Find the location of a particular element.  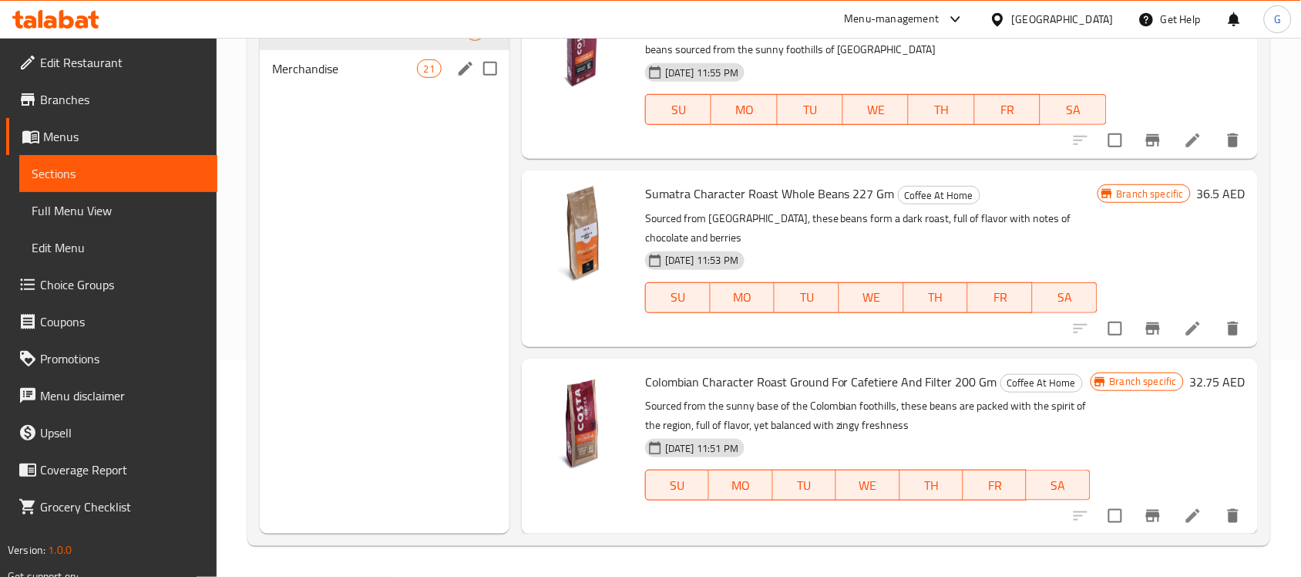

span: Coupons is located at coordinates (123, 321).